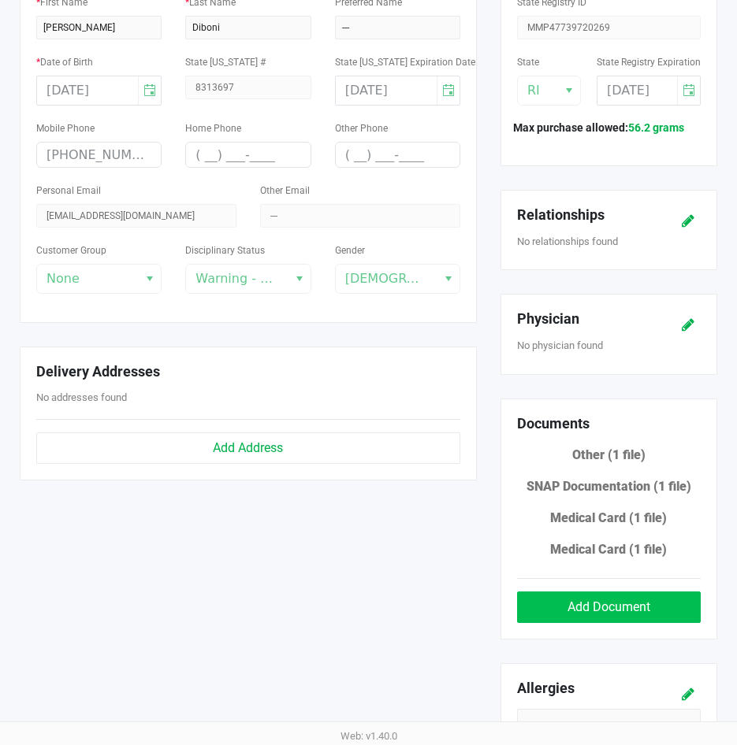 The image size is (737, 745). What do you see at coordinates (608, 455) in the screenshot?
I see `button: Other (1 file)` at bounding box center [608, 455].